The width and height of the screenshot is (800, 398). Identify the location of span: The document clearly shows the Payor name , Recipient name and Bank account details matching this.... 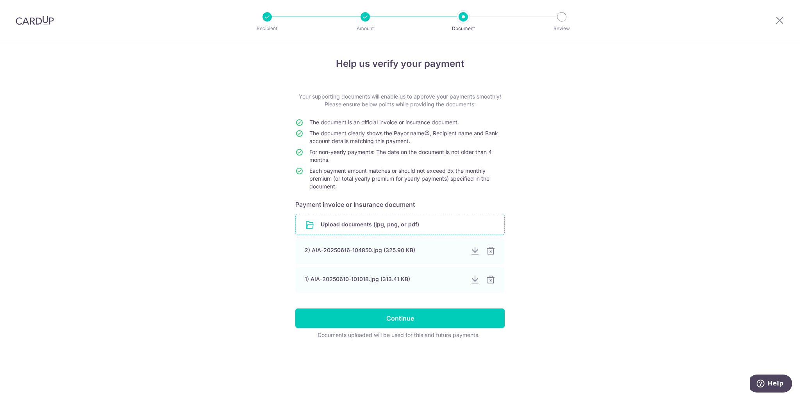
(404, 137).